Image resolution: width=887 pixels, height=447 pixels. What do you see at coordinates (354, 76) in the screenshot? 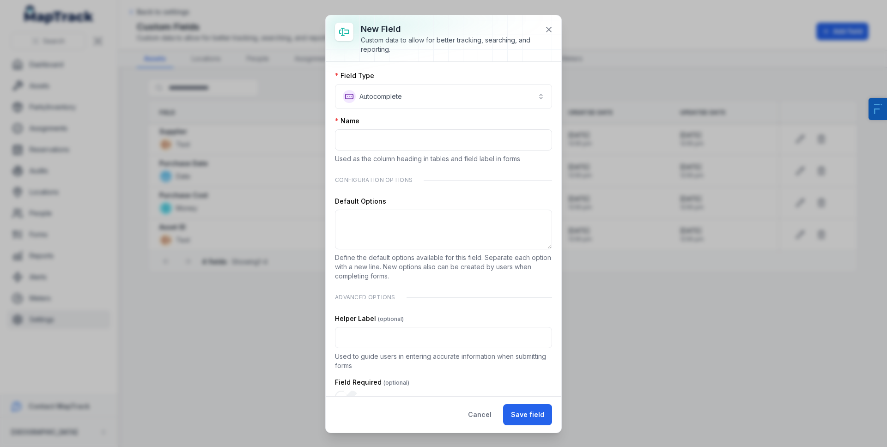
I see `label: Field Type` at bounding box center [354, 76].